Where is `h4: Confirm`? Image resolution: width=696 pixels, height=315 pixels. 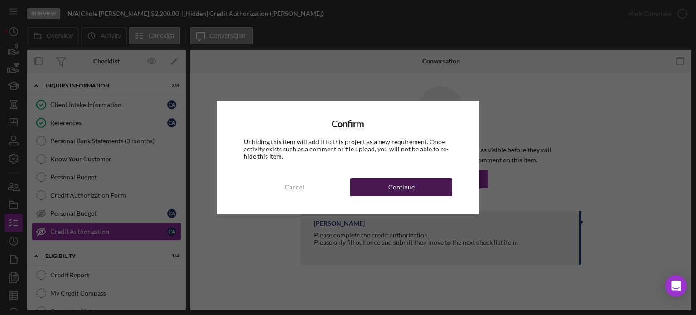
h4: Confirm is located at coordinates (348, 124).